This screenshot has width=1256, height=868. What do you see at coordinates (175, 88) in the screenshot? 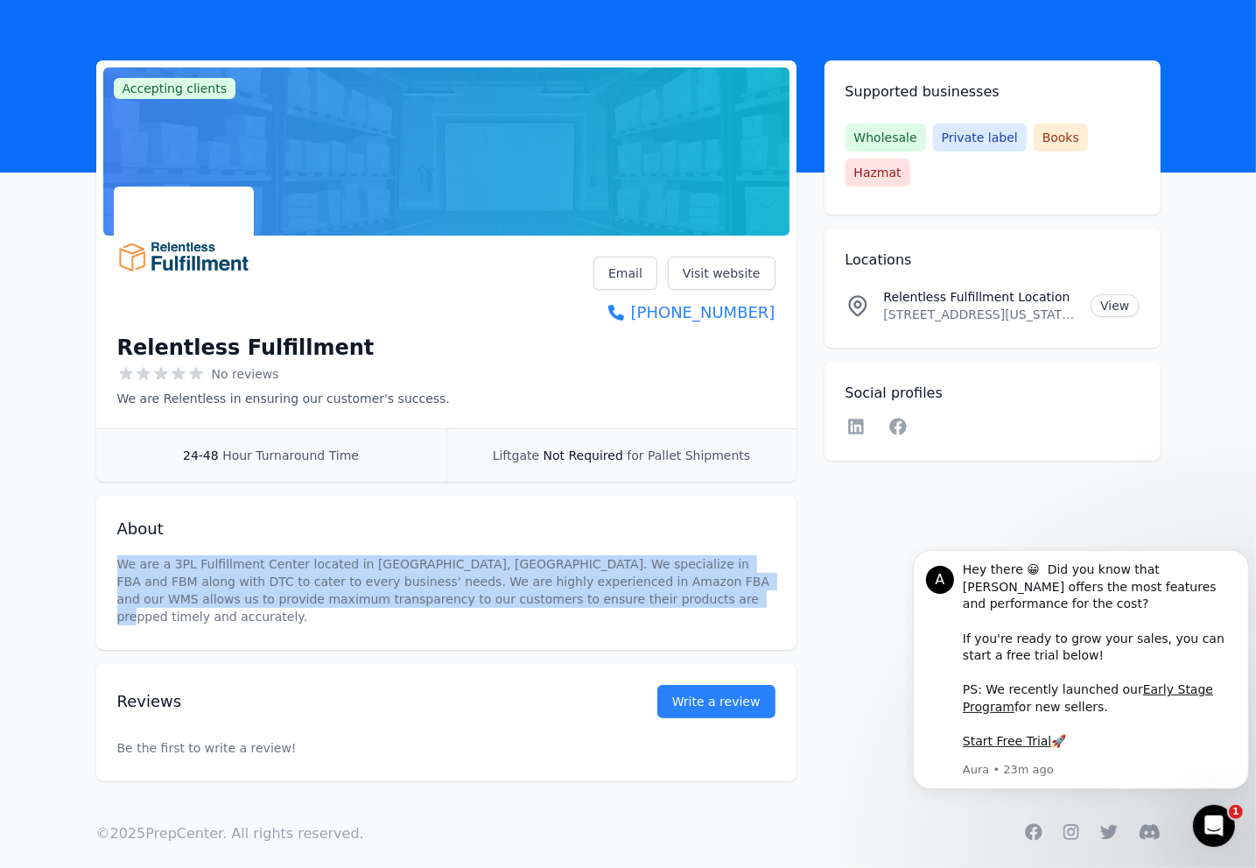
I see `span: Accepting clients` at bounding box center [175, 88].